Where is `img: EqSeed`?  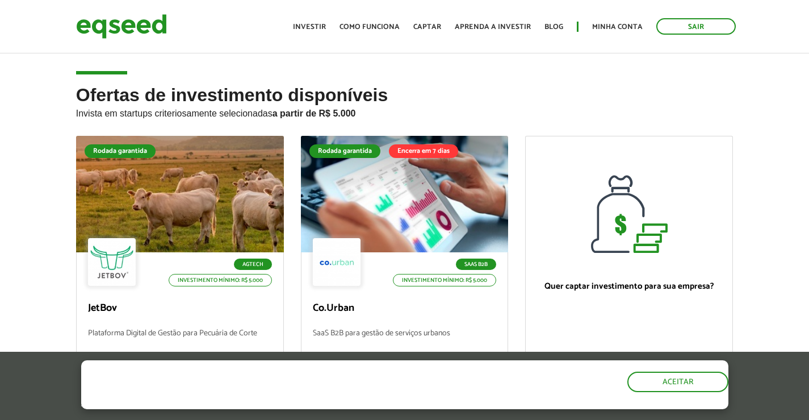 img: EqSeed is located at coordinates (122, 26).